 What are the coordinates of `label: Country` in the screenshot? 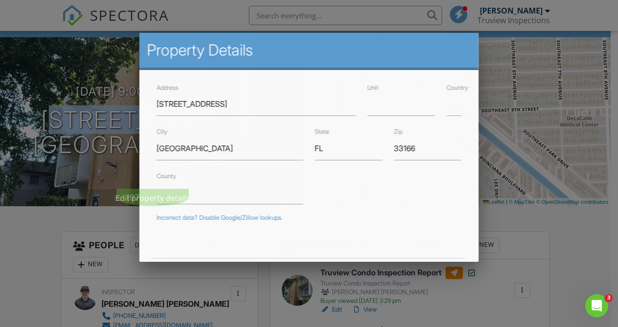 It's located at (457, 87).